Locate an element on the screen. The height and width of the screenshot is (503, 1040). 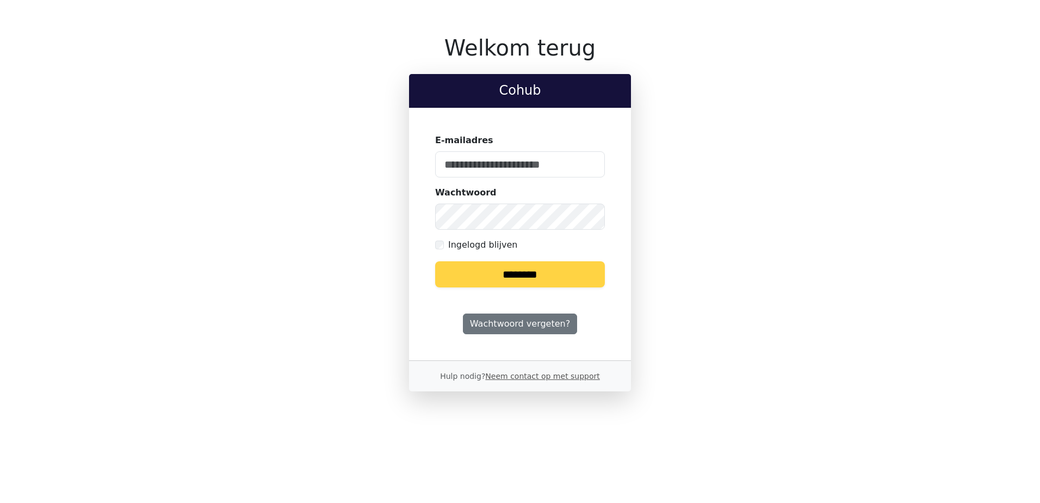
h2: Cohub is located at coordinates (520, 90).